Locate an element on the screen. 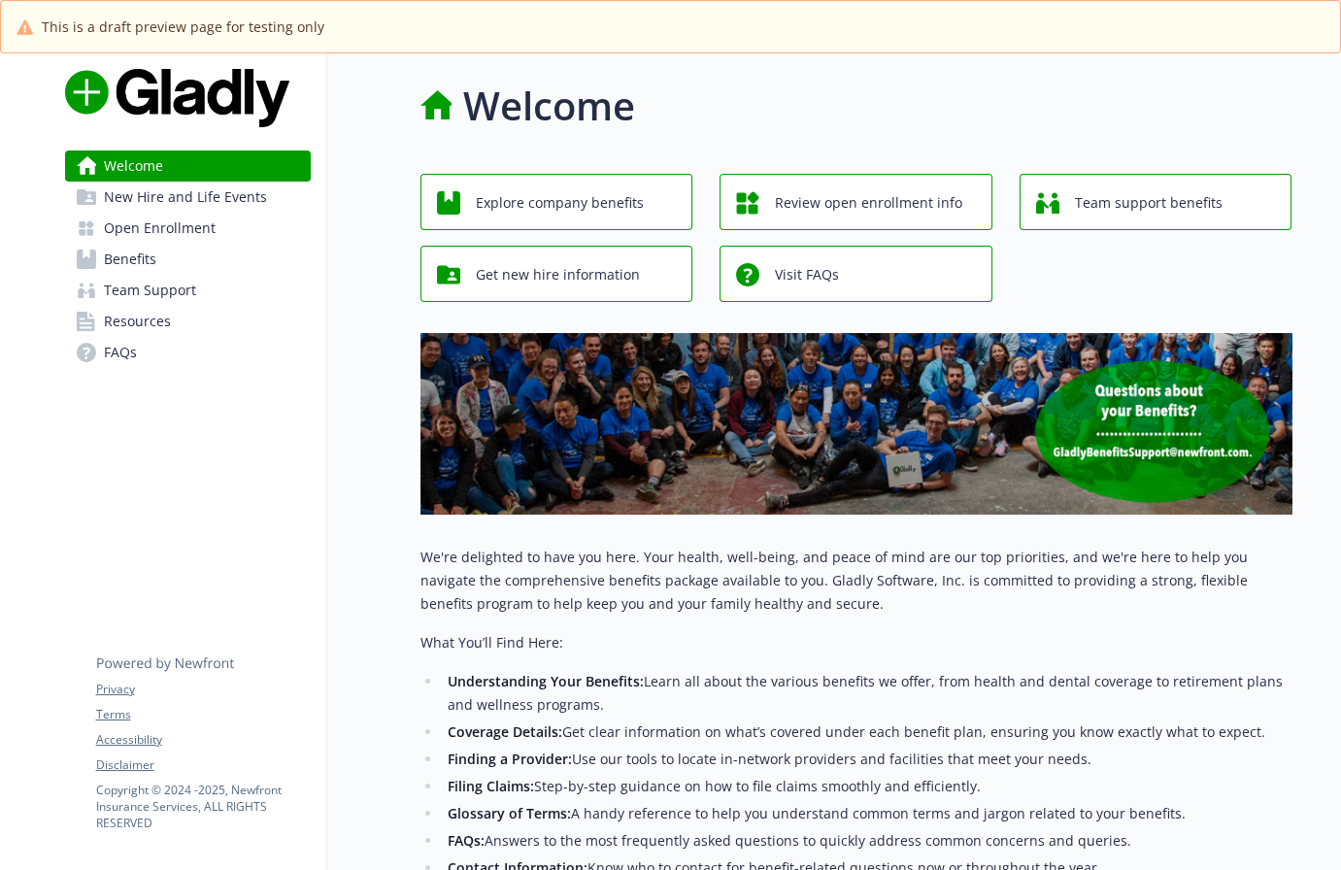 This screenshot has height=870, width=1341. a: New Hire and Life Events is located at coordinates (187, 197).